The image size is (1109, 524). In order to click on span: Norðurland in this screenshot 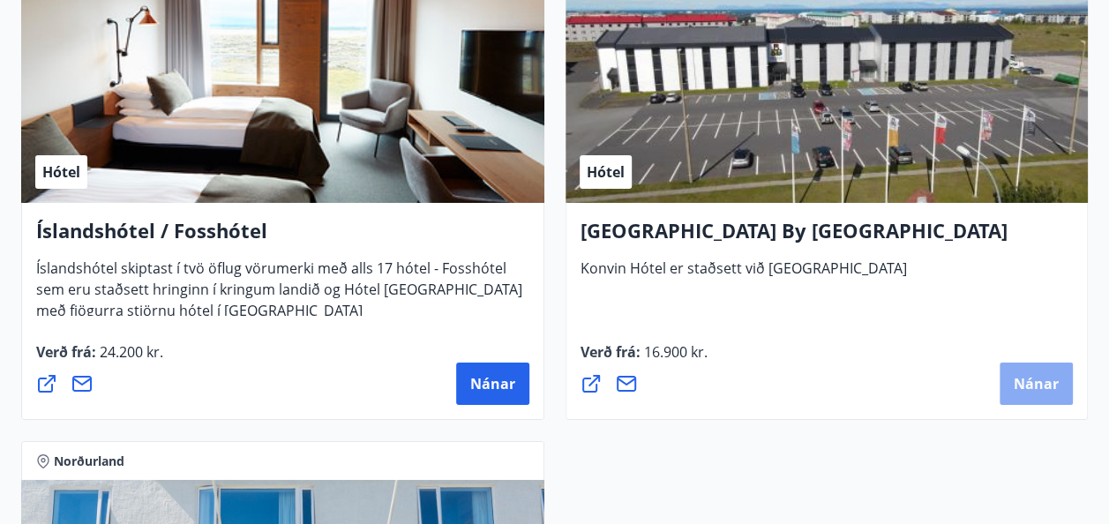, I will do `click(89, 461)`.